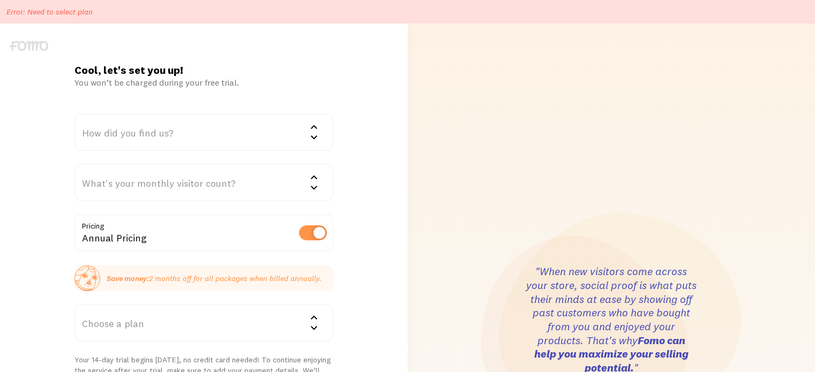 This screenshot has width=815, height=372. Describe the element at coordinates (203, 233) in the screenshot. I see `div: Annual Pricing` at that location.